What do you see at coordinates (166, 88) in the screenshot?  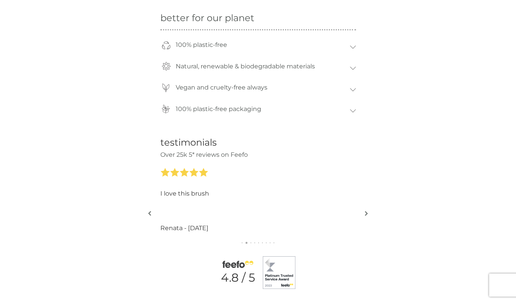 I see `img: vegan-icon.svg` at bounding box center [166, 88].